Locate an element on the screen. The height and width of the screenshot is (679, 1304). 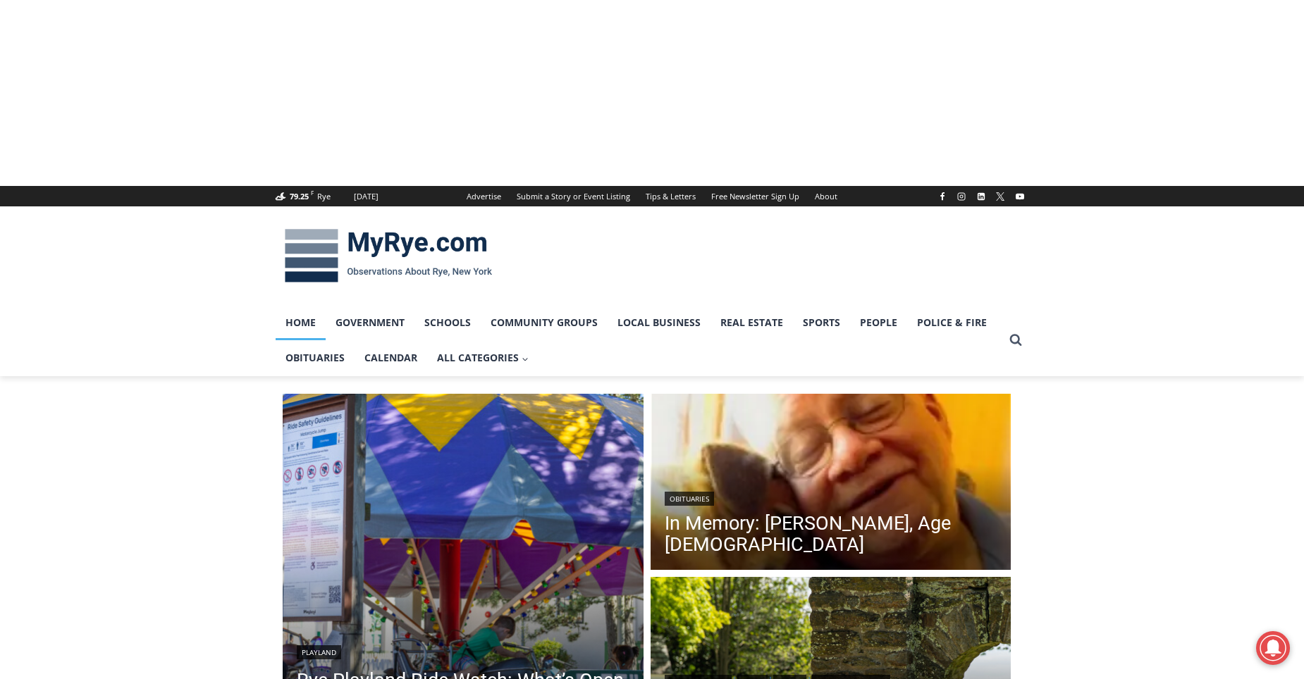
a: Calendar is located at coordinates (390, 358).